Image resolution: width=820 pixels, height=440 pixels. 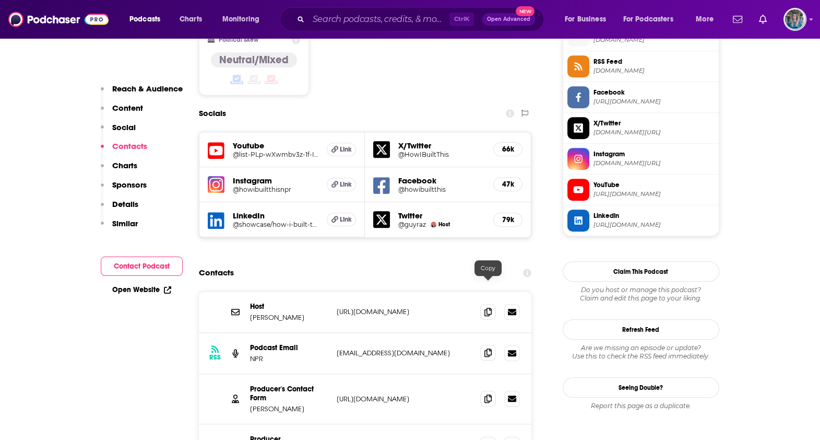 I want to click on input: Search podcasts, credits, & more..., so click(x=379, y=19).